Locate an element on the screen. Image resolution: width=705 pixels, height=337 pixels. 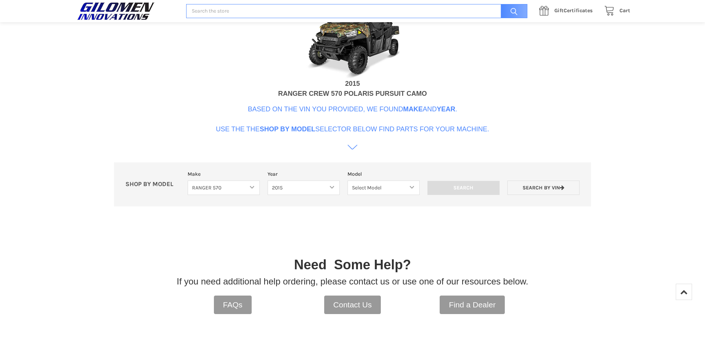
span: Gift is located at coordinates (559, 10).